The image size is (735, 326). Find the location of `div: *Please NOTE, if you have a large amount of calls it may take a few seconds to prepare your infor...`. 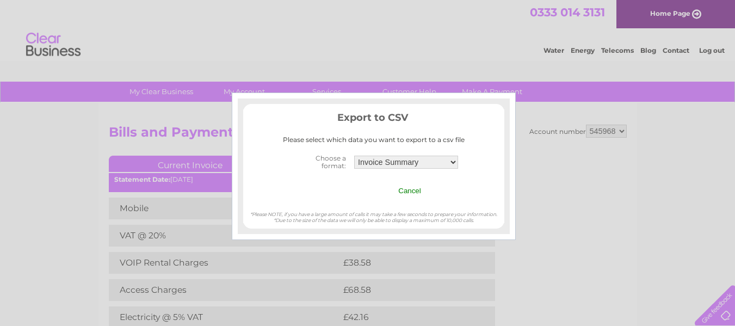

div: *Please NOTE, if you have a large amount of calls it may take a few seconds to prepare your infor... is located at coordinates (374, 212).